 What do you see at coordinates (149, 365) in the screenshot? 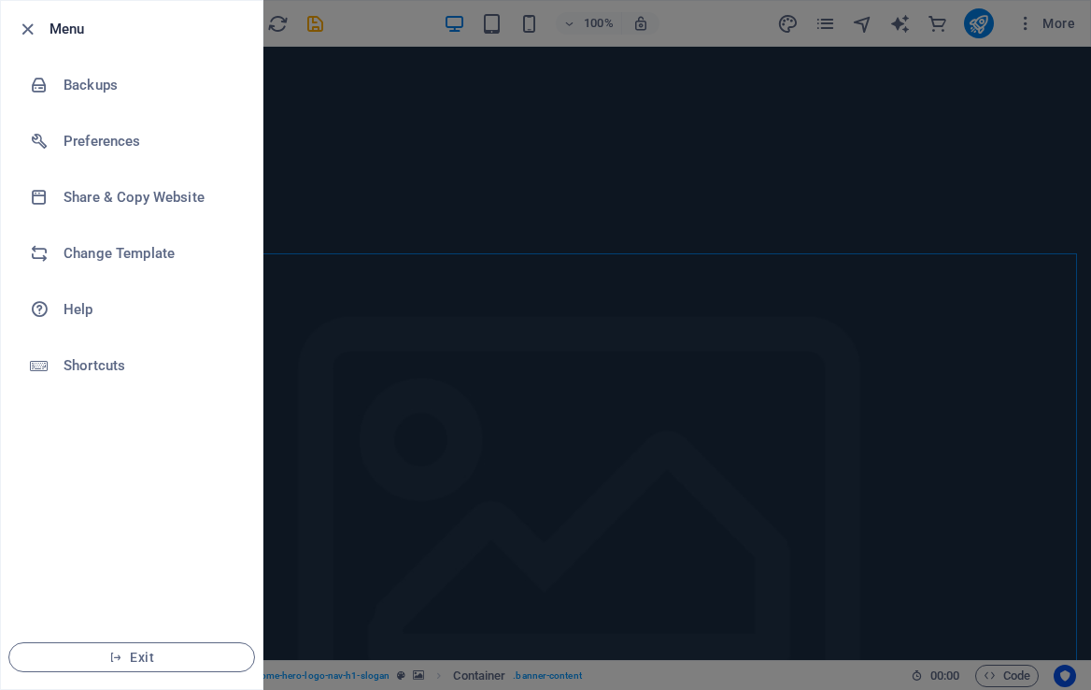
I see `h6: Shortcuts` at bounding box center [149, 365].